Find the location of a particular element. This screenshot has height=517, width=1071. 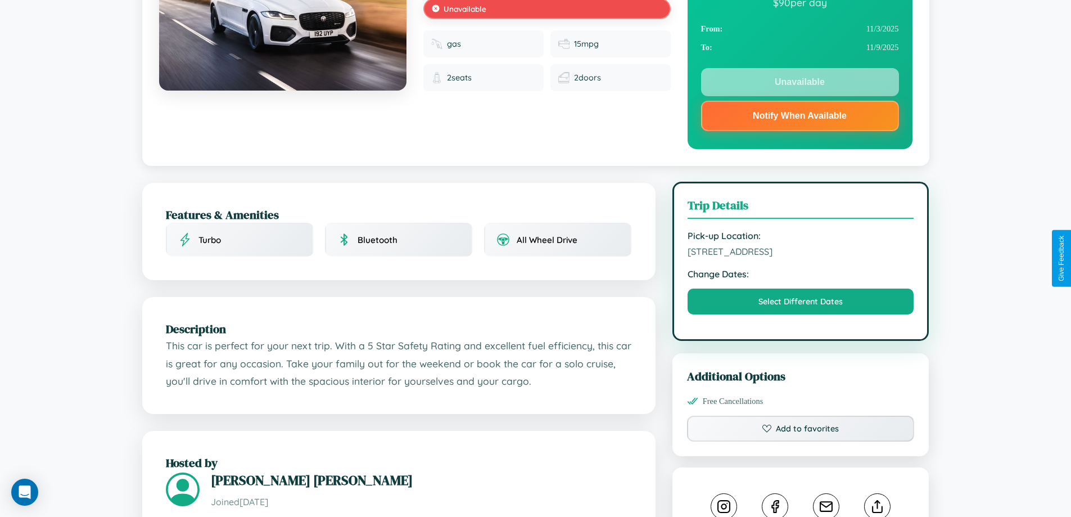

h2: Hosted by is located at coordinates (398, 462).